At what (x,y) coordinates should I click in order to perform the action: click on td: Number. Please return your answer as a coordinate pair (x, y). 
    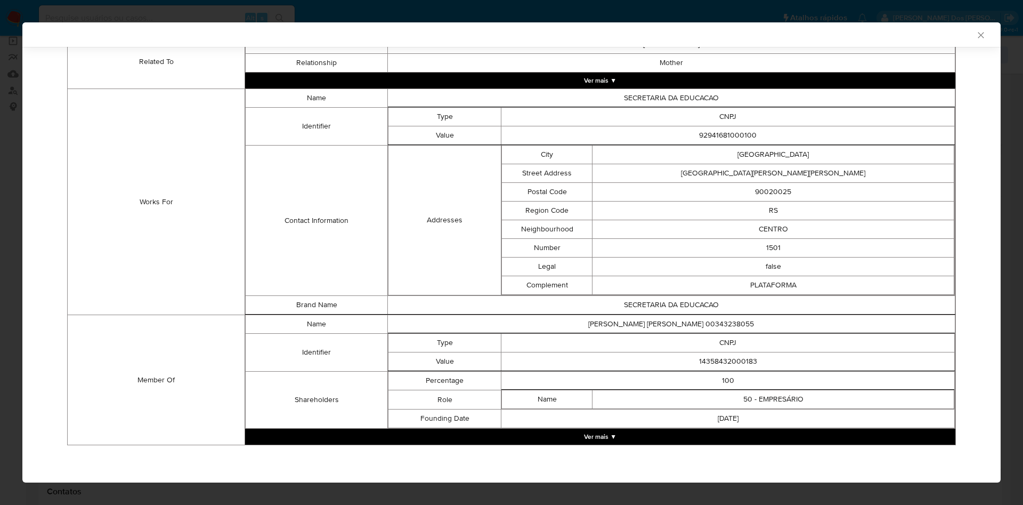
    Looking at the image, I should click on (547, 248).